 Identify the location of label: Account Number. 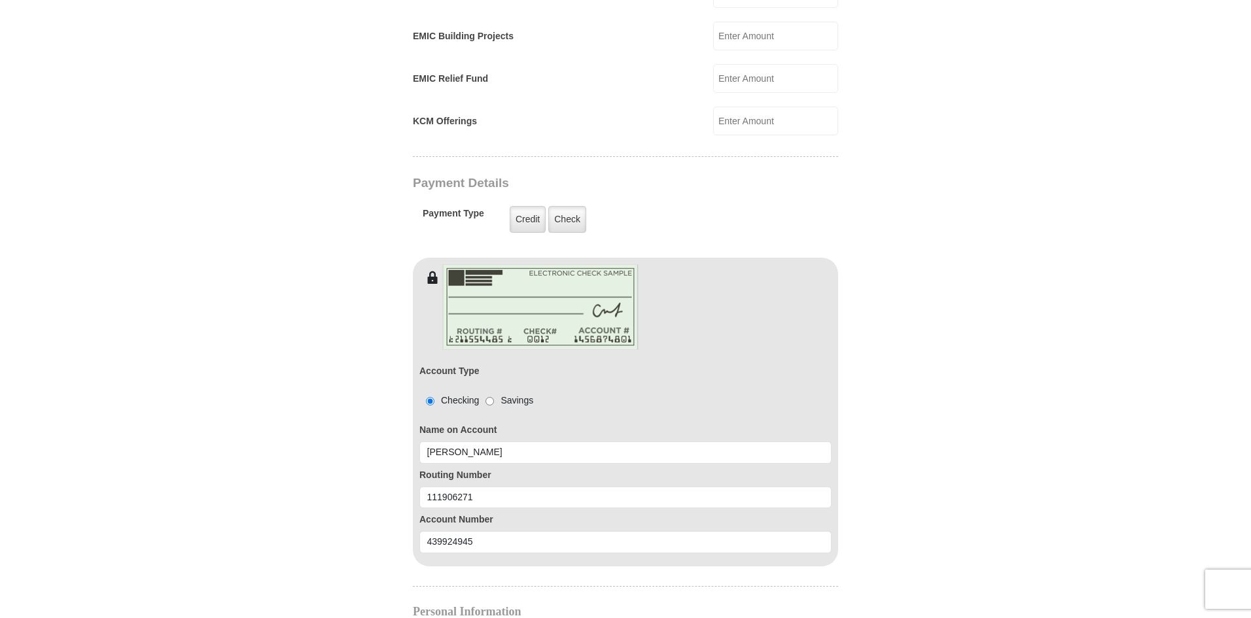
(626, 520).